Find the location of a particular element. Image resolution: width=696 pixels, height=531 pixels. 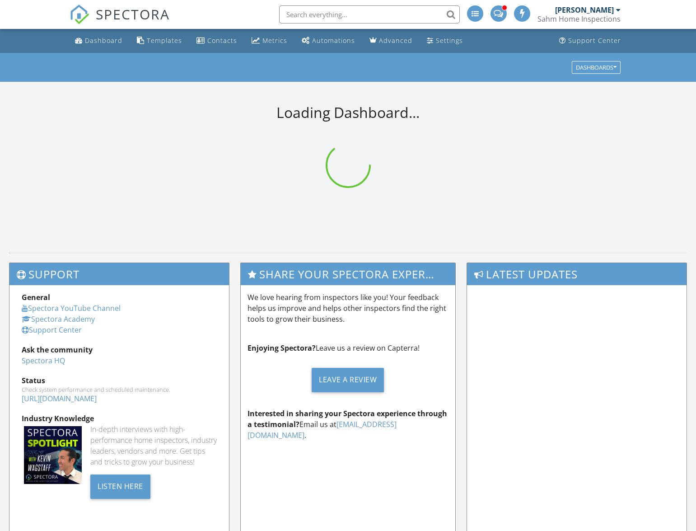

a: Automations (Advanced) is located at coordinates (328, 41).